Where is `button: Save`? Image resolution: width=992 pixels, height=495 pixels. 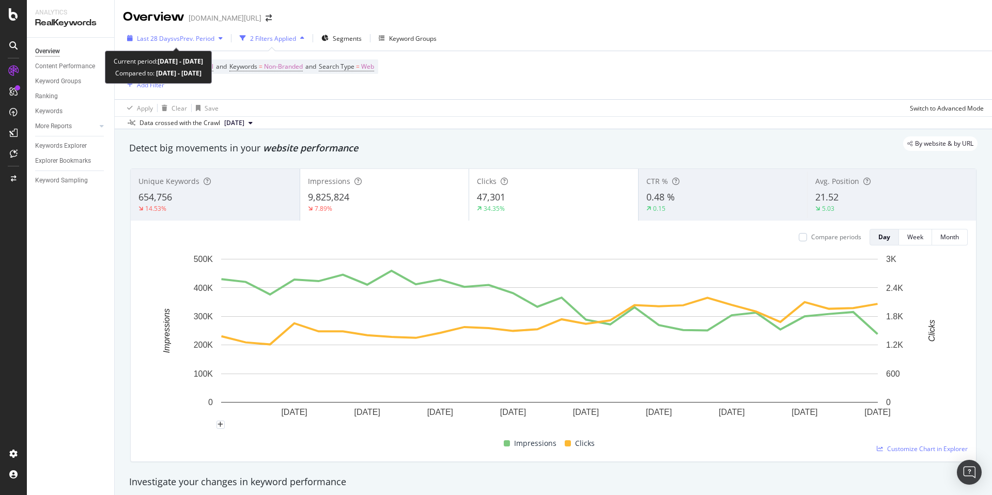 button: Save is located at coordinates (205, 108).